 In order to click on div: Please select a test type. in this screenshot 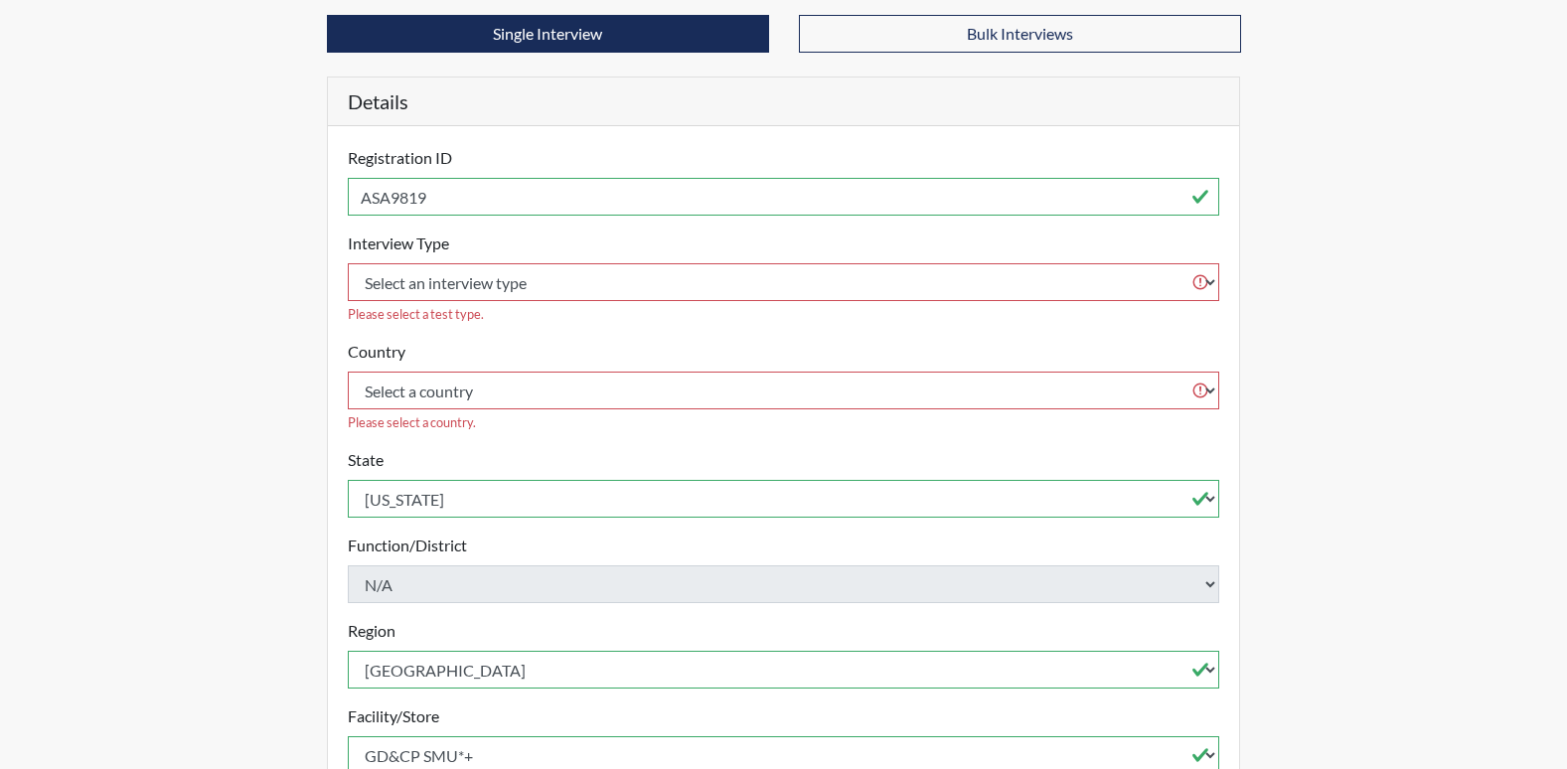, I will do `click(784, 314)`.